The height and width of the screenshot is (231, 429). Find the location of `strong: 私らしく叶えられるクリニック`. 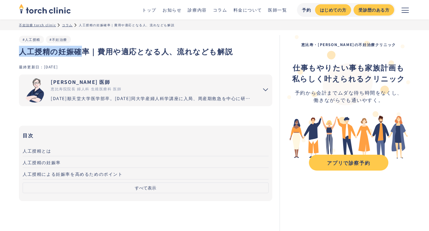

strong: 私らしく叶えられるクリニック is located at coordinates (349, 78).